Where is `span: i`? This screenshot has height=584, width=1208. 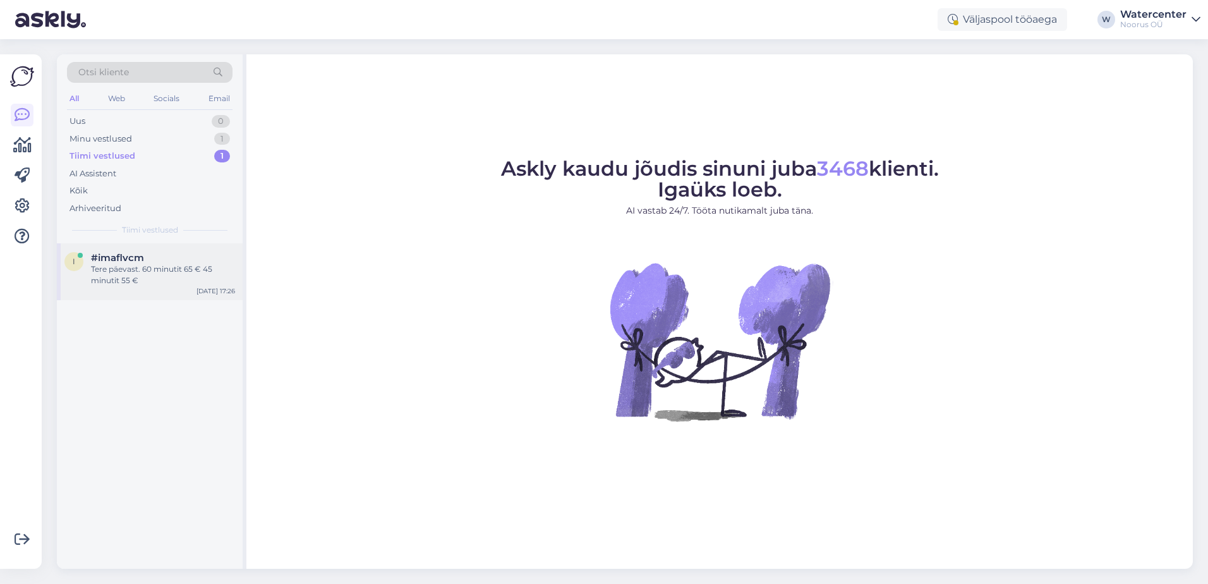
span: i is located at coordinates (74, 261).